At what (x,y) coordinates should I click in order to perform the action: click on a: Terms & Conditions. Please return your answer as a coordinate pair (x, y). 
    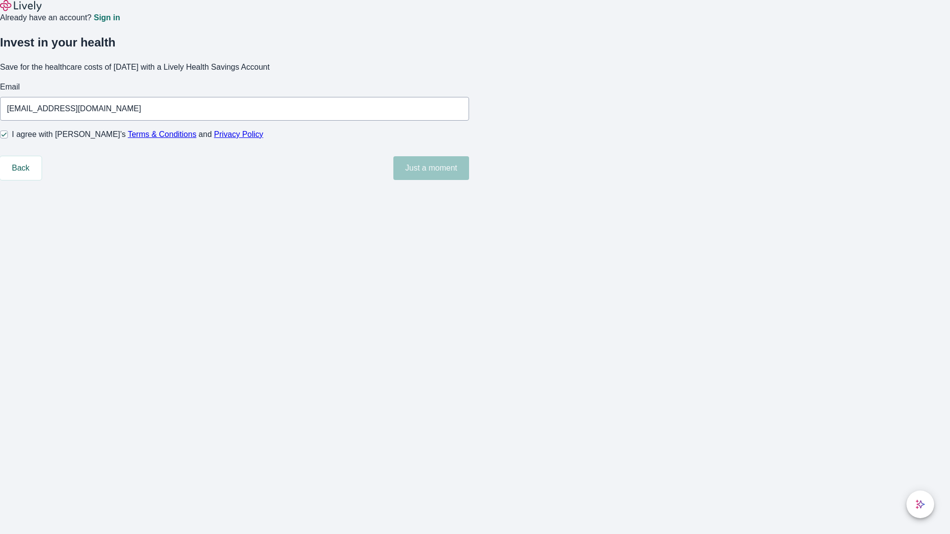
    Looking at the image, I should click on (162, 134).